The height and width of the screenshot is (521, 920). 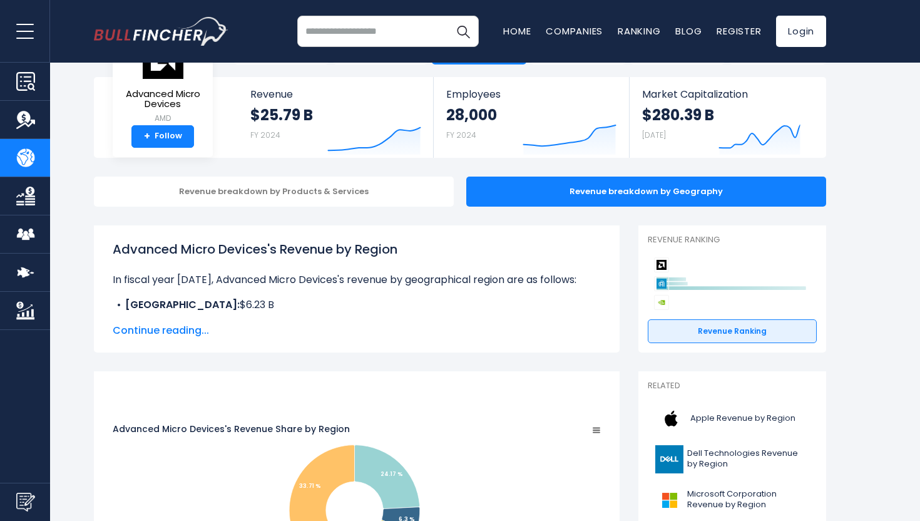 What do you see at coordinates (732, 331) in the screenshot?
I see `a: Revenue Ranking` at bounding box center [732, 331].